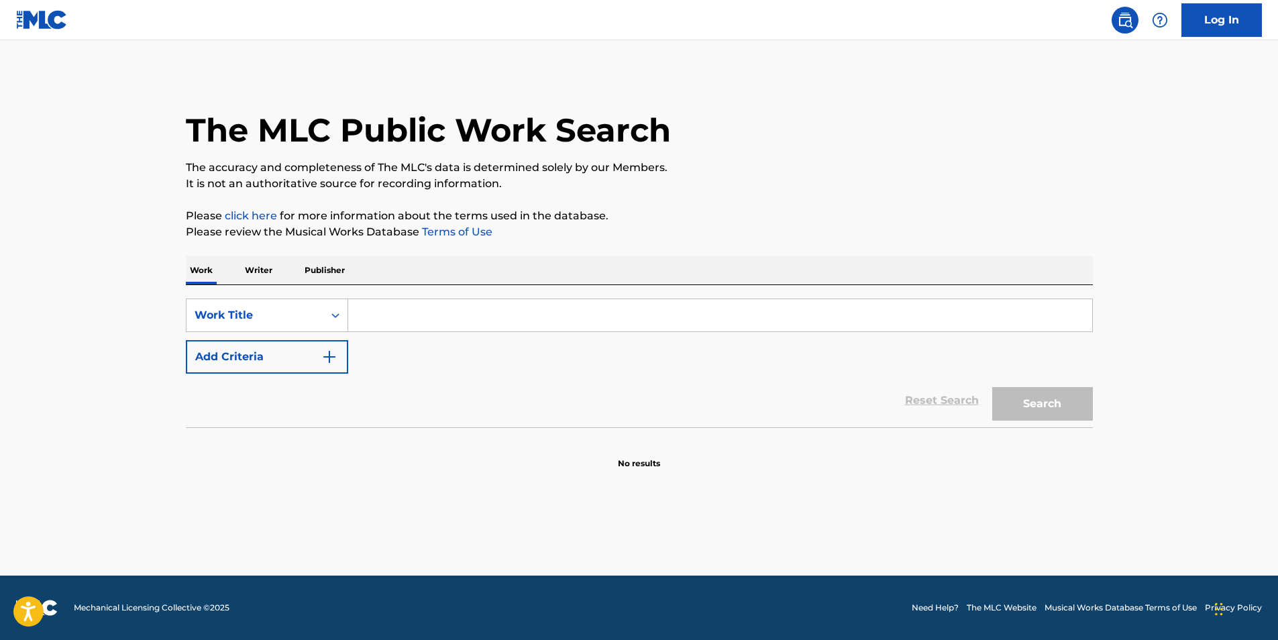 Image resolution: width=1278 pixels, height=640 pixels. What do you see at coordinates (1120, 608) in the screenshot?
I see `a: Musical Works Database Terms of Use` at bounding box center [1120, 608].